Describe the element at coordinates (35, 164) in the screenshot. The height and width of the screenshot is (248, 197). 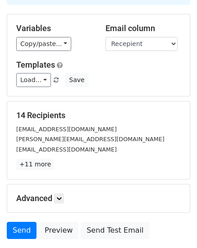
I see `a: +11 more` at that location.